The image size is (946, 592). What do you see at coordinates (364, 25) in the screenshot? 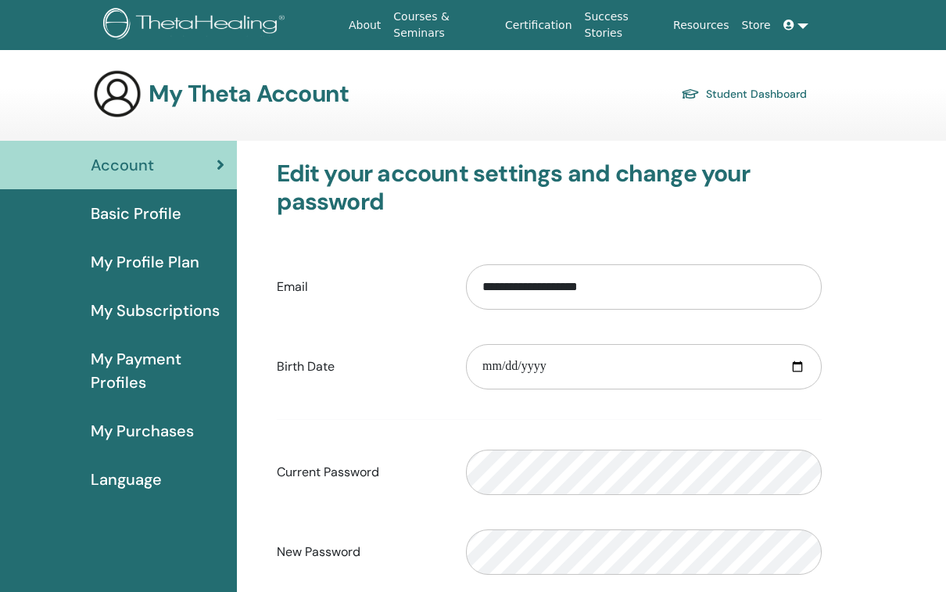
I see `a: About` at bounding box center [364, 25].